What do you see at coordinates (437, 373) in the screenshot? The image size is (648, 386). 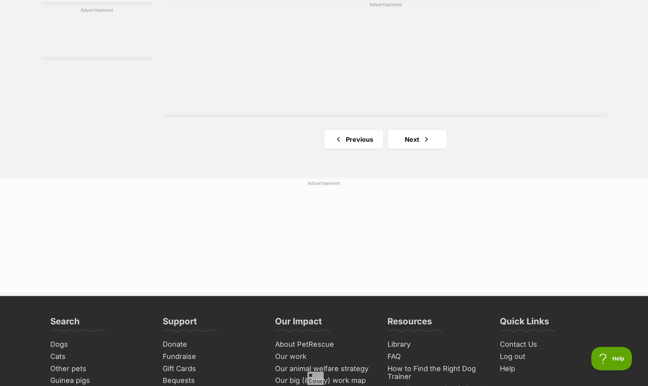 I see `a: How to Find the Right Dog Trainer` at bounding box center [437, 373].